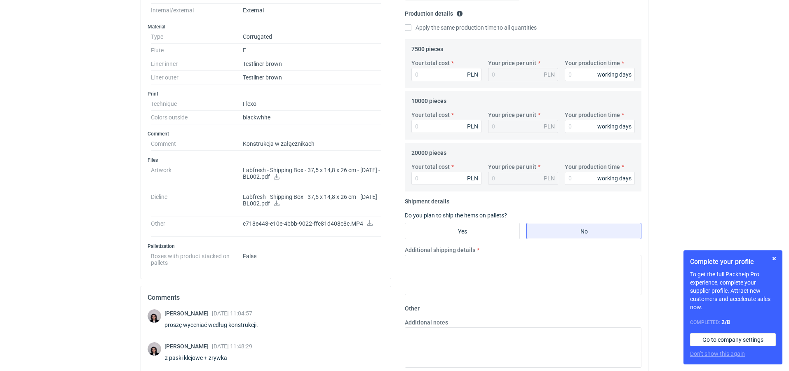  Describe the element at coordinates (717, 354) in the screenshot. I see `button: Don’t show this again` at that location.